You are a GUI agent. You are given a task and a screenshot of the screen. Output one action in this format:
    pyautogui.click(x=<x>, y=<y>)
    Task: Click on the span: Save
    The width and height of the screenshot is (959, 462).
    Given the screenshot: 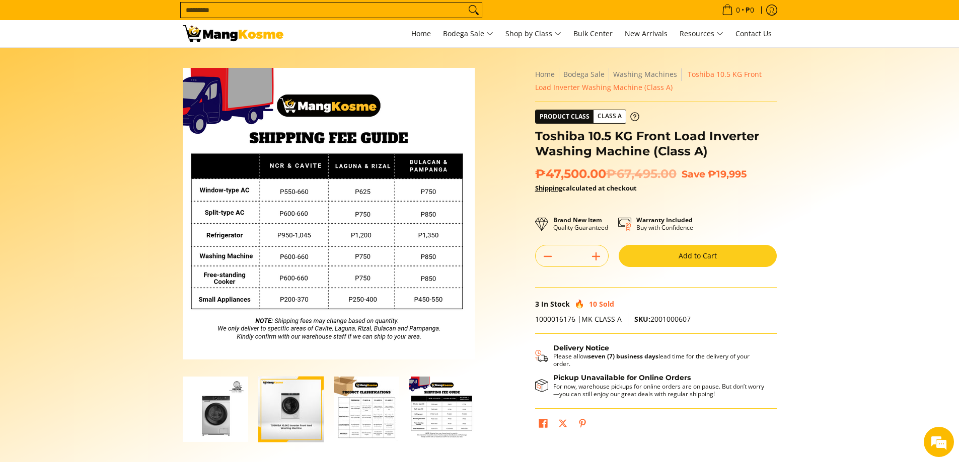 What is the action you would take?
    pyautogui.click(x=693, y=174)
    